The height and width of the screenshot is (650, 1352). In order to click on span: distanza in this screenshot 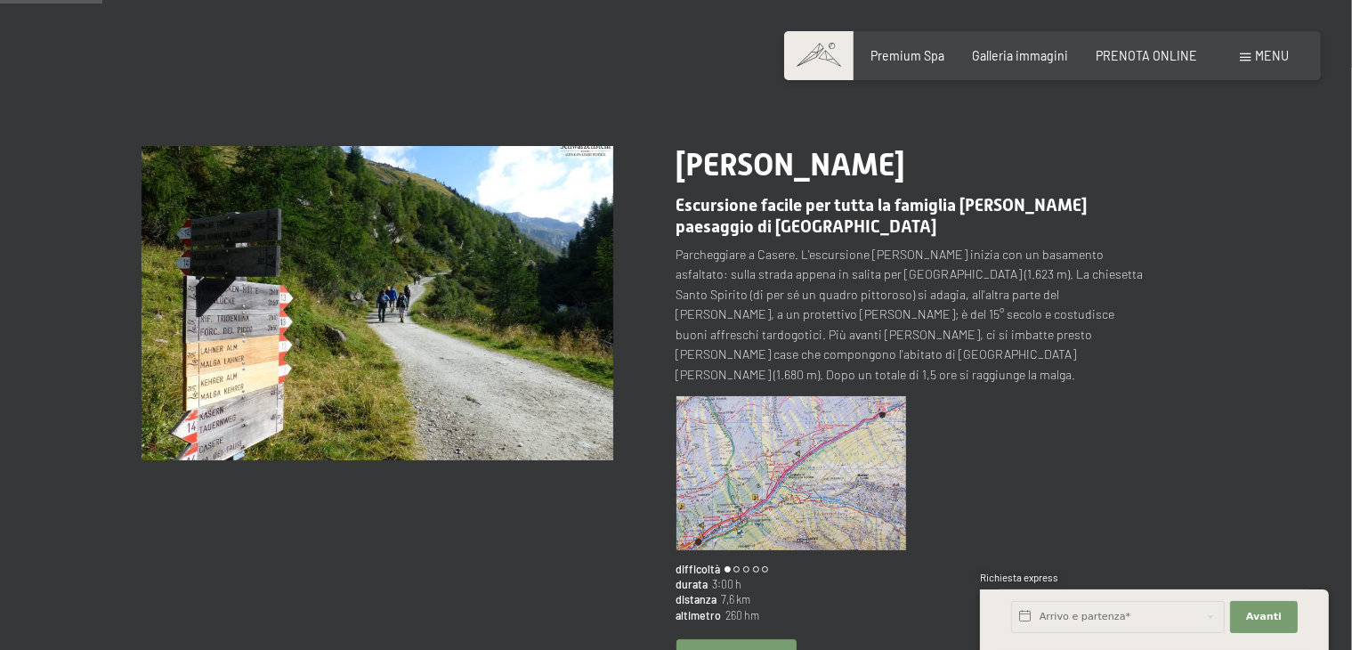, I will do `click(697, 599)`.